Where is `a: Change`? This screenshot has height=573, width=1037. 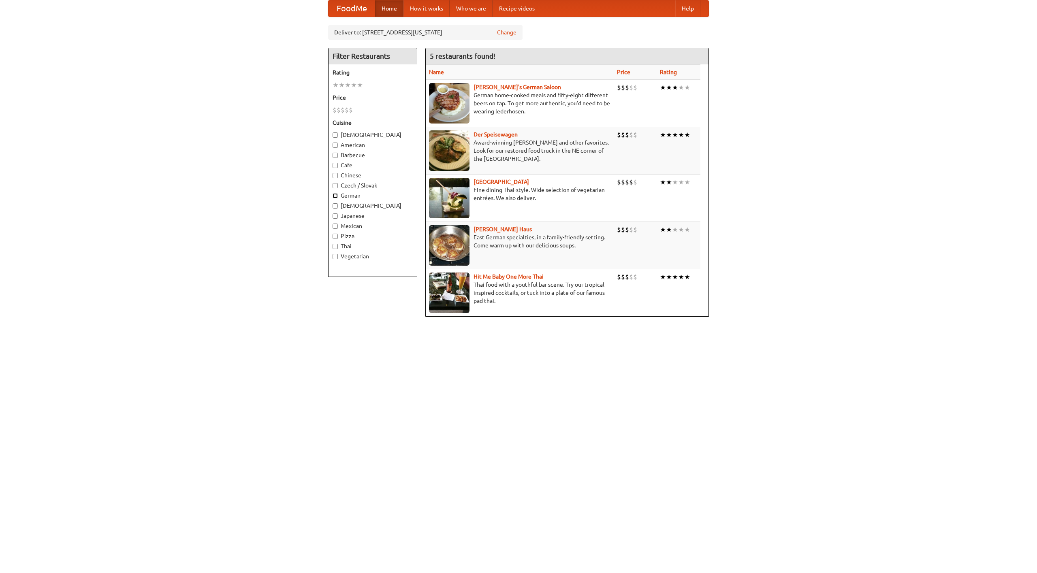
a: Change is located at coordinates (507, 32).